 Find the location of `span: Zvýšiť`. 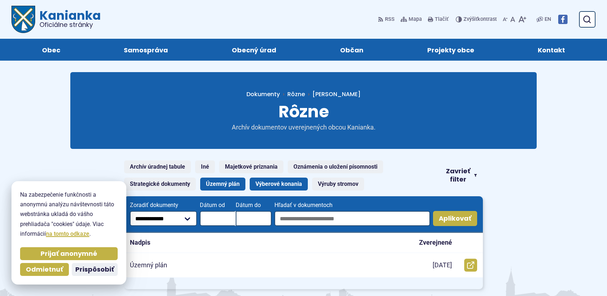

span: Zvýšiť is located at coordinates (470, 19).